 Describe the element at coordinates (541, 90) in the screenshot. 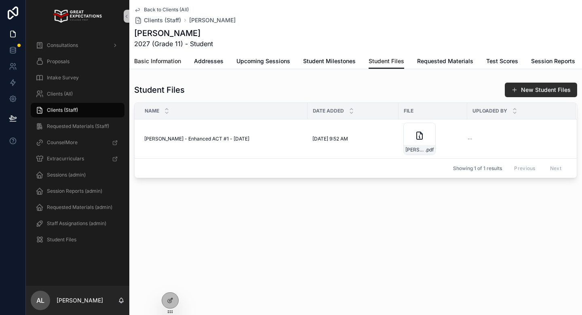

I see `button: New Student Files` at that location.